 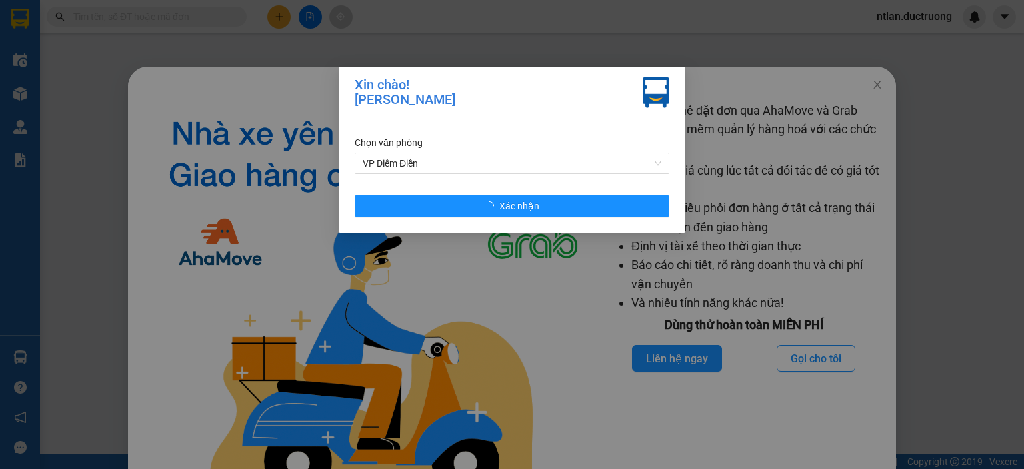 I want to click on span: VP Diêm Điền, so click(x=512, y=163).